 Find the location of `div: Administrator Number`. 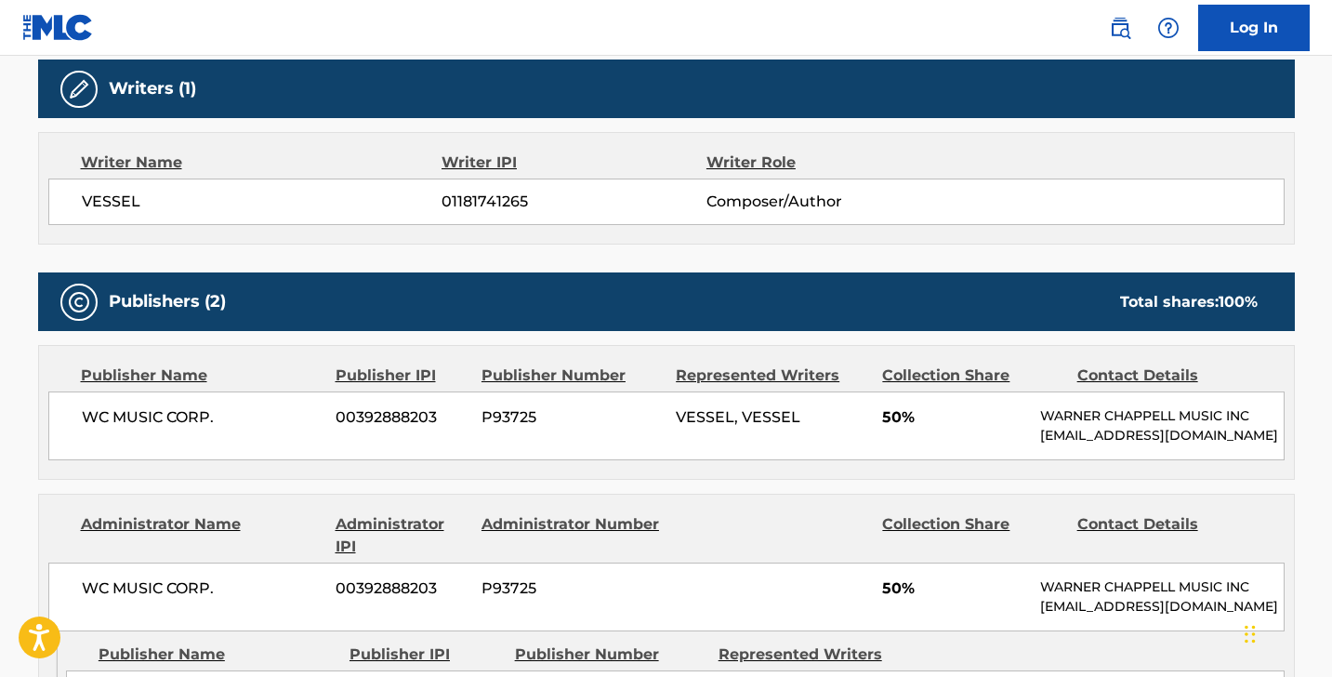

div: Administrator Number is located at coordinates (572, 535).